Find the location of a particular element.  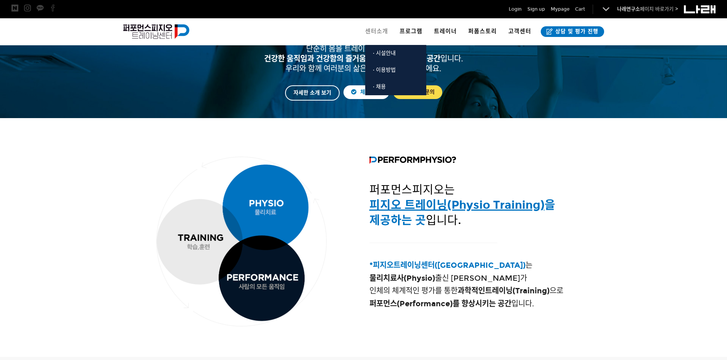

a: Cart is located at coordinates (580, 9).